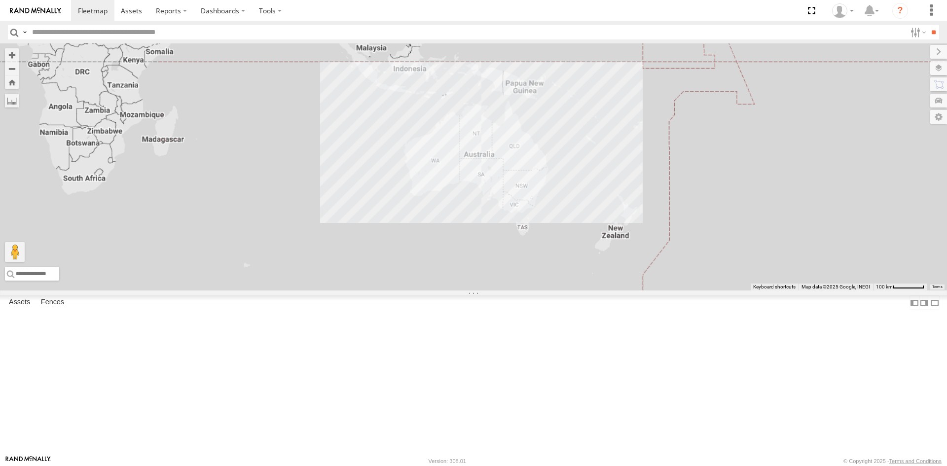 The image size is (947, 466). What do you see at coordinates (901, 287) in the screenshot?
I see `button: Map Scale: 100 km per 60 pixels` at bounding box center [901, 287].